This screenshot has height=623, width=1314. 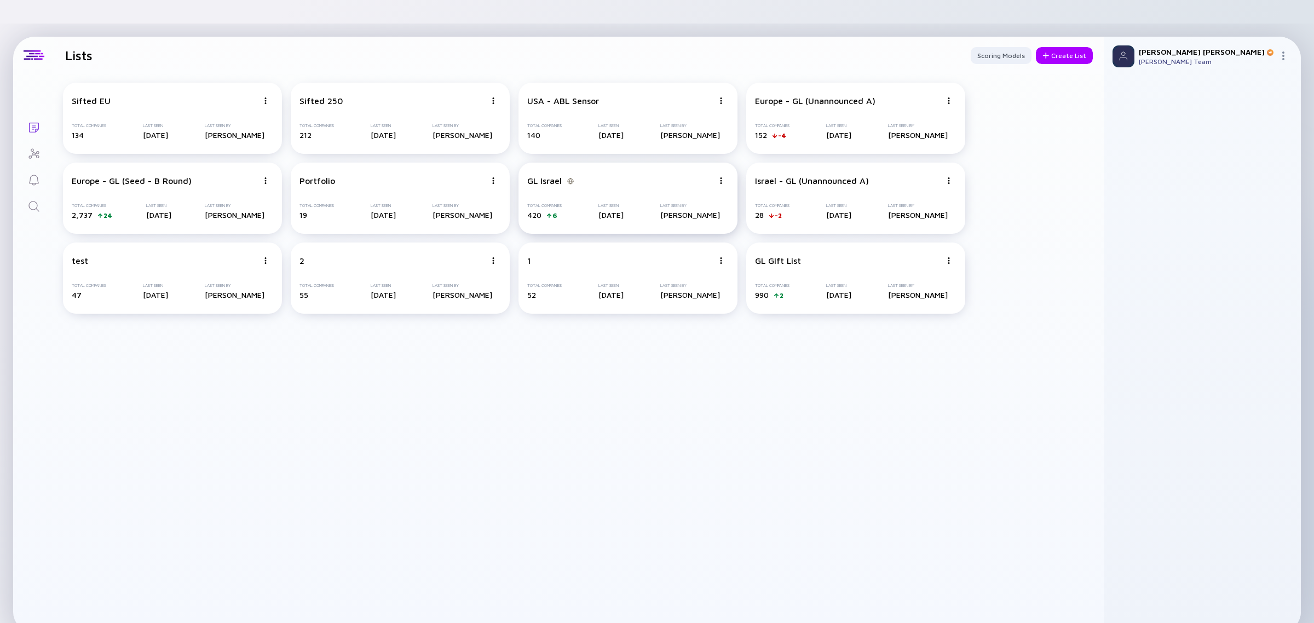 What do you see at coordinates (812, 181) in the screenshot?
I see `div: Israel - GL (Unannounced A)` at bounding box center [812, 181].